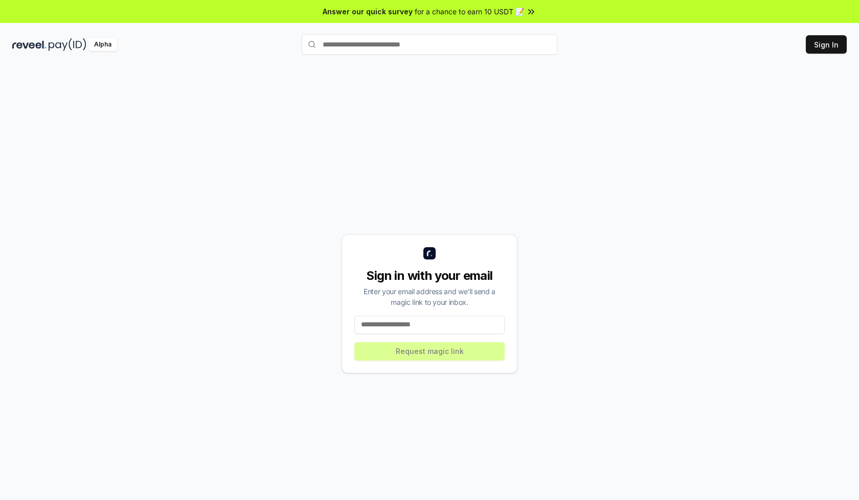  What do you see at coordinates (29, 44) in the screenshot?
I see `img: reveel_dark` at bounding box center [29, 44].